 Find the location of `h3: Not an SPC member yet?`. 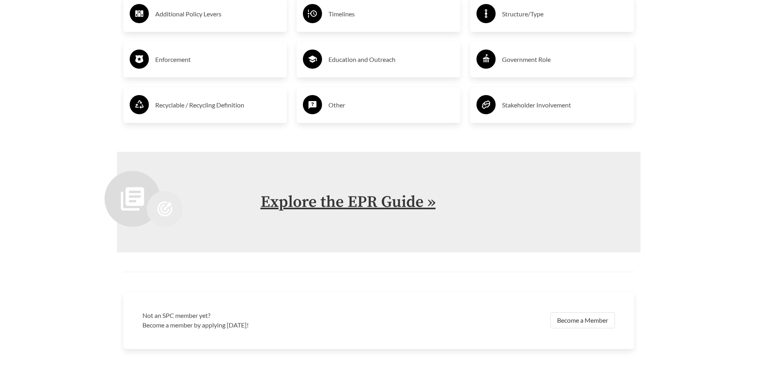

h3: Not an SPC member yet? is located at coordinates (258, 315).